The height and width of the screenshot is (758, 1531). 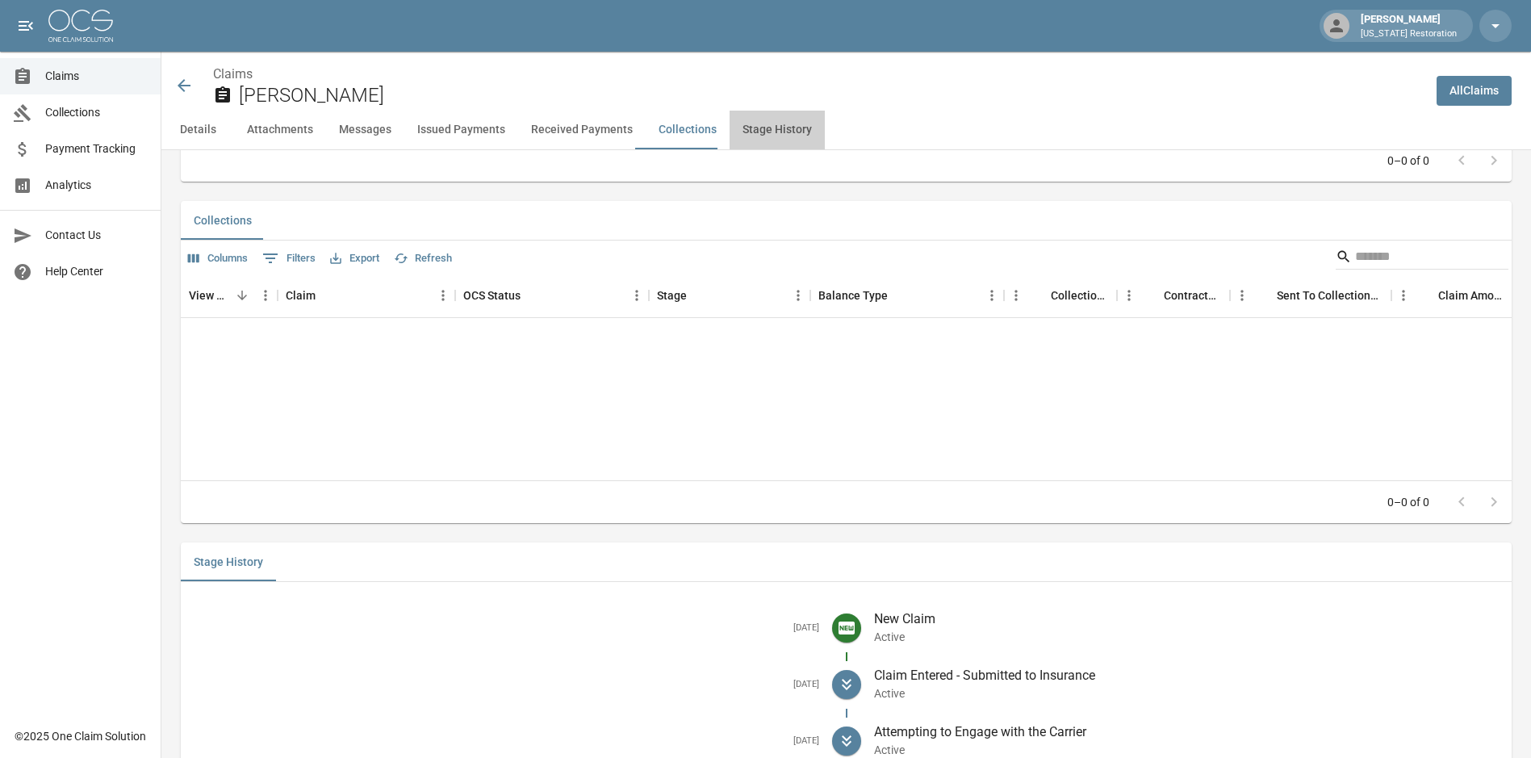 What do you see at coordinates (96, 112) in the screenshot?
I see `span: Collections` at bounding box center [96, 112].